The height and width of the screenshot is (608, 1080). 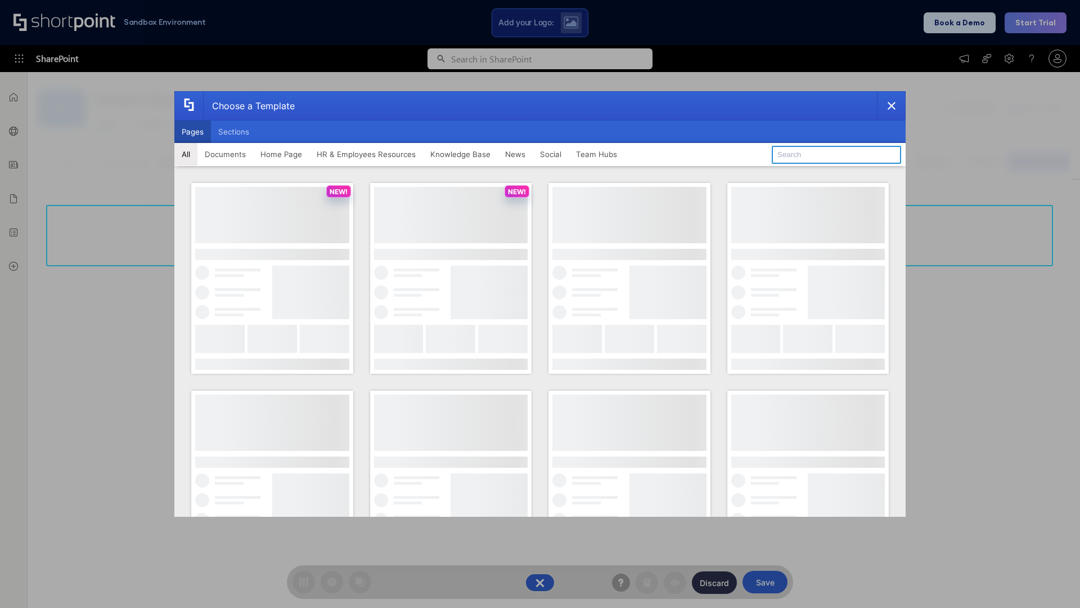 What do you see at coordinates (281, 154) in the screenshot?
I see `button: Home Page` at bounding box center [281, 154].